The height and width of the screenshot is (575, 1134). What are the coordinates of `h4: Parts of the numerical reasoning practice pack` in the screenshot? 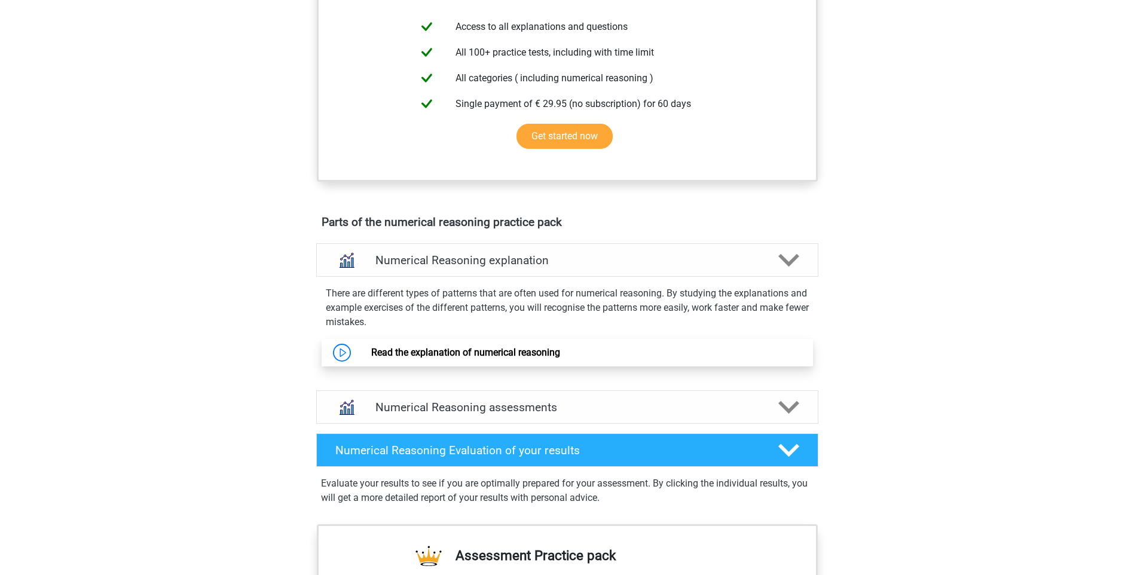 It's located at (567, 222).